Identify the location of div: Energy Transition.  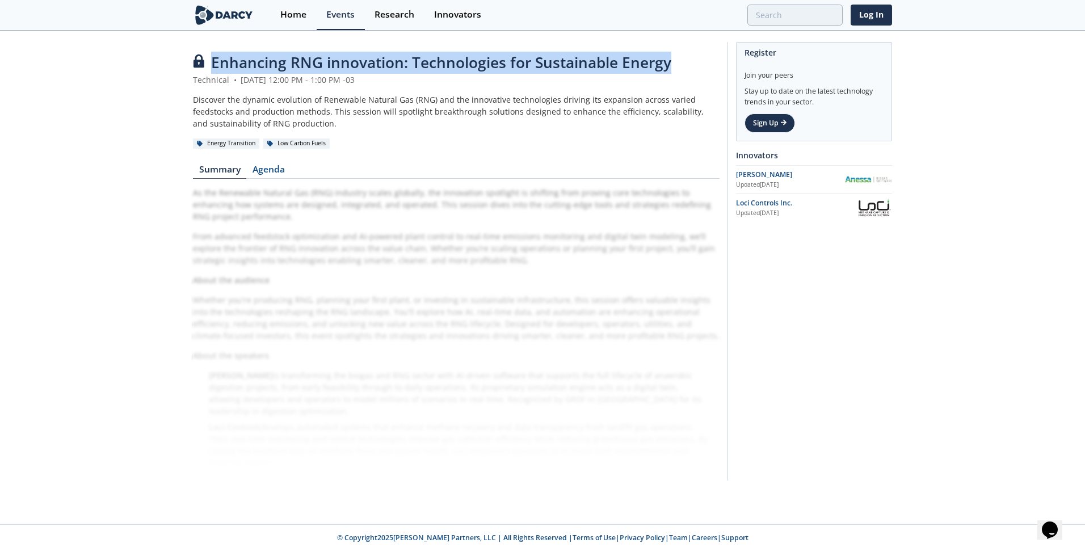
(226, 144).